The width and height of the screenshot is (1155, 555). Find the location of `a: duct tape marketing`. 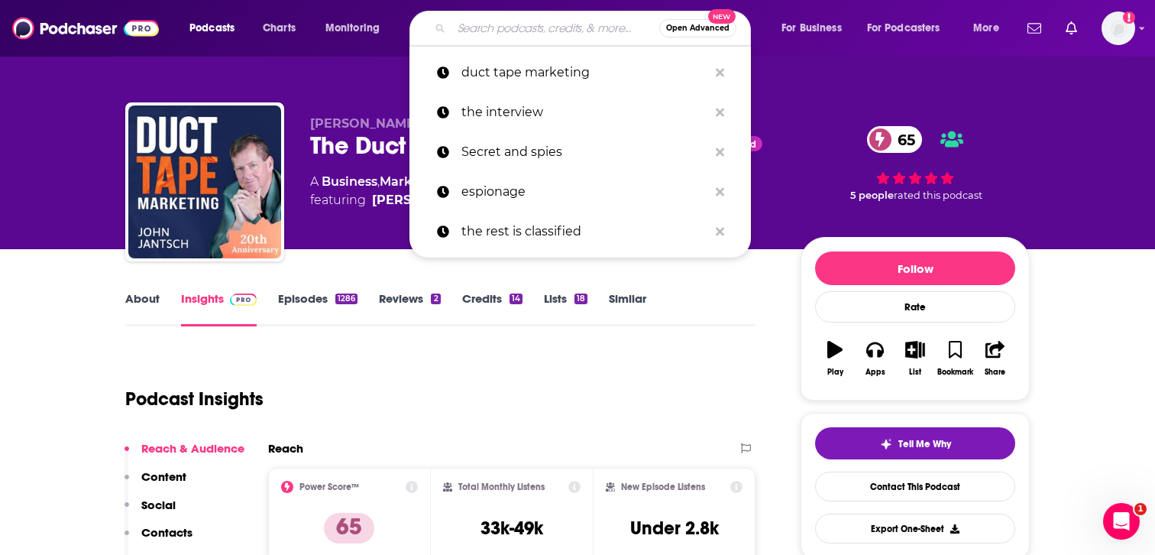

a: duct tape marketing is located at coordinates (580, 73).